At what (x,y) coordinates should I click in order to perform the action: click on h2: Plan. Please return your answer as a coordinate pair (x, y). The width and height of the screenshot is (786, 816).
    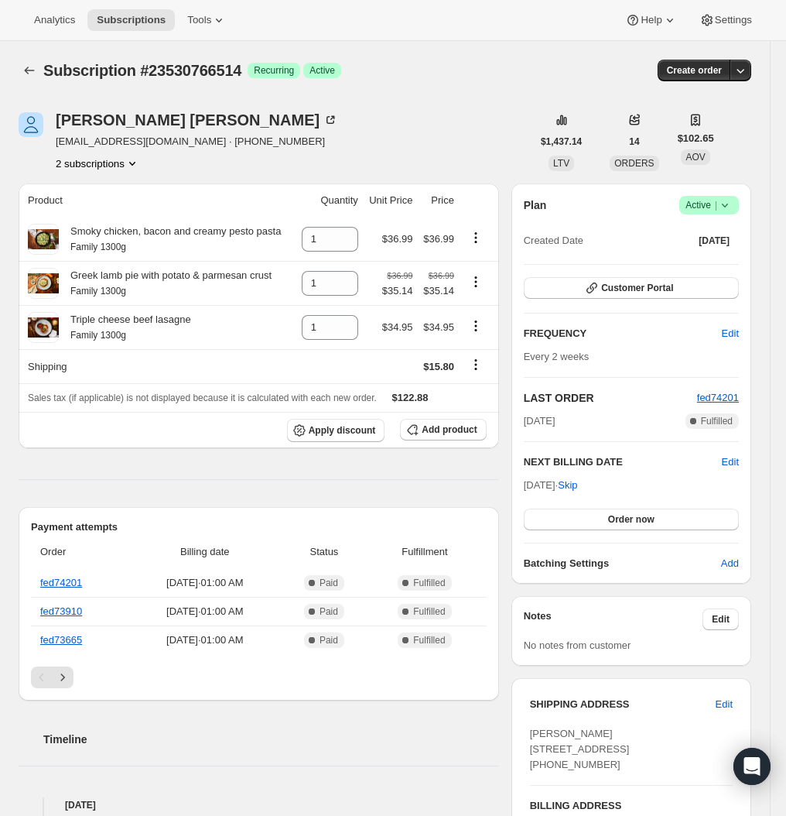
    Looking at the image, I should click on (536, 205).